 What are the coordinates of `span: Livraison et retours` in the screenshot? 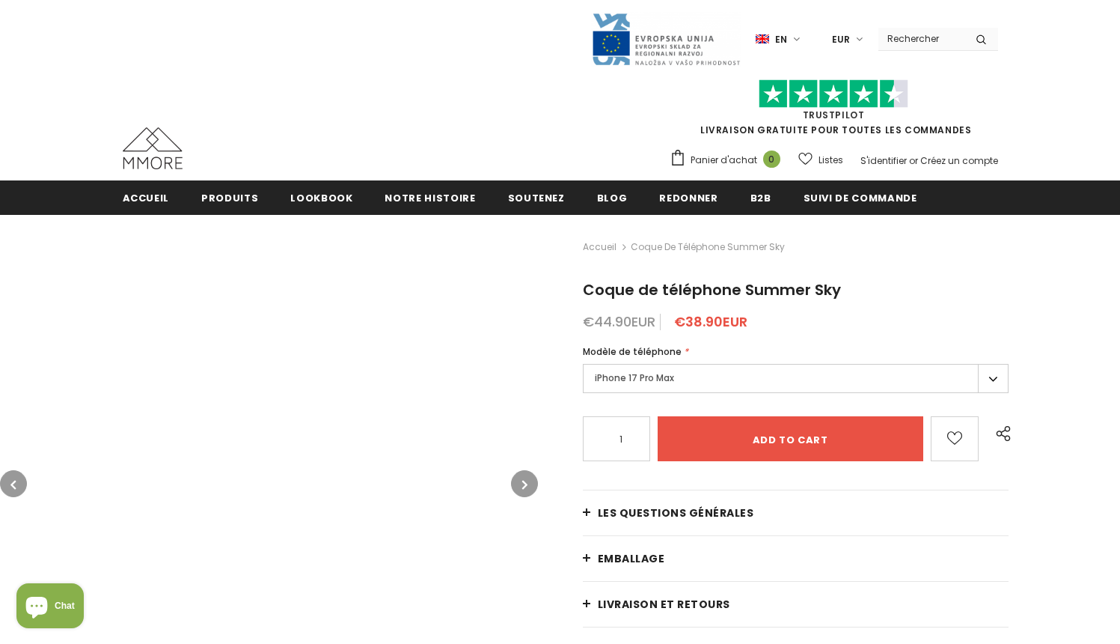 It's located at (664, 604).